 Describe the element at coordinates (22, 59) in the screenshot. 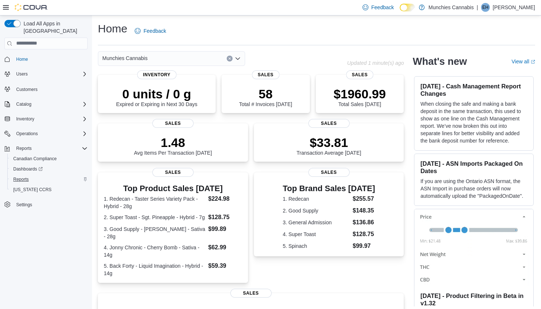

I see `a: Home` at that location.